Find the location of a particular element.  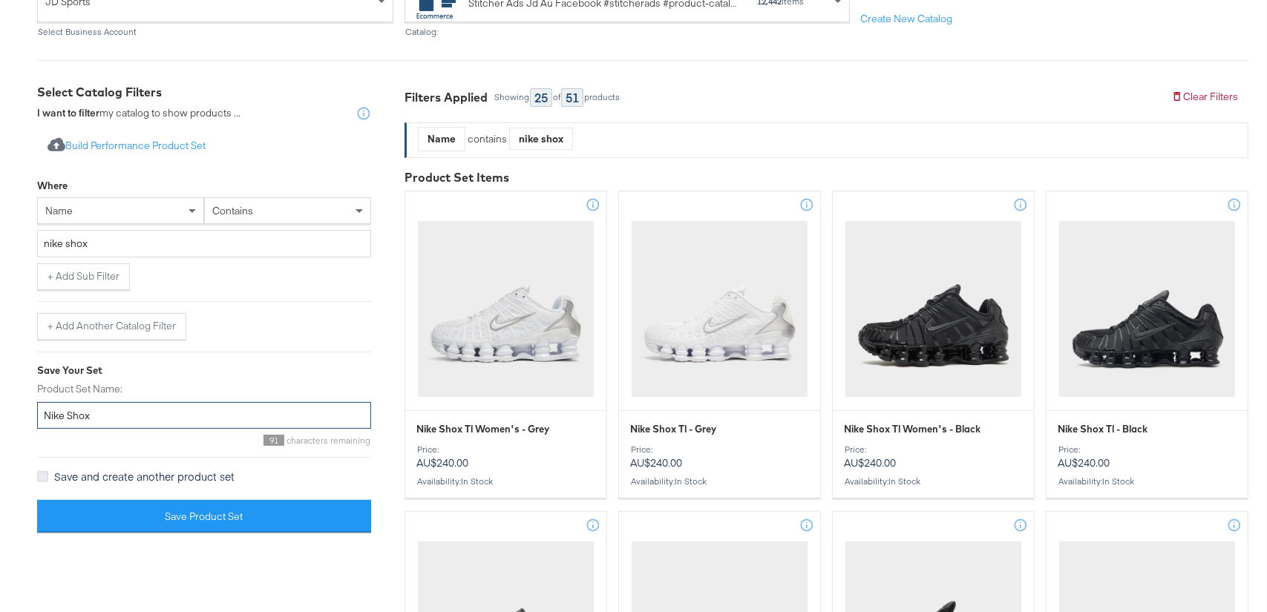

button: + Add Sub Filter is located at coordinates (83, 277).